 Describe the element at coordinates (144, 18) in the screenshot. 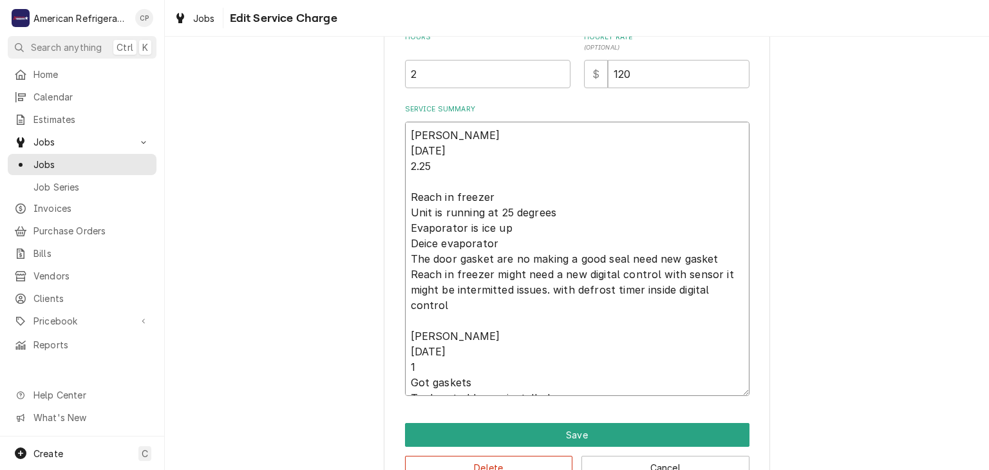

I see `div: Cordel Pyle's Avatar` at that location.